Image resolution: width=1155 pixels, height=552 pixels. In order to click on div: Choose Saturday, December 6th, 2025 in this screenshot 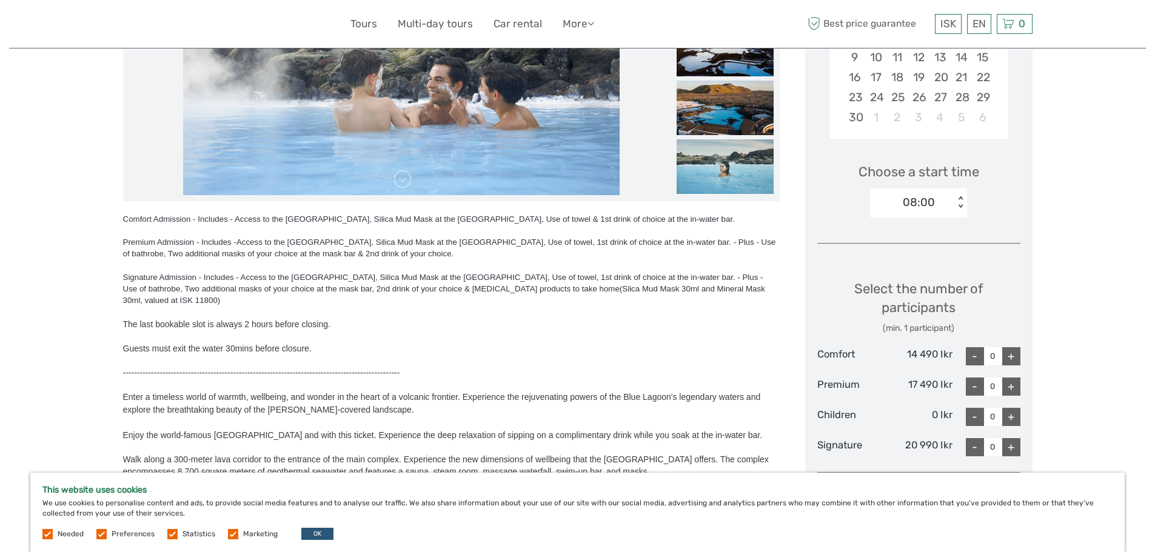, I will do `click(982, 117)`.